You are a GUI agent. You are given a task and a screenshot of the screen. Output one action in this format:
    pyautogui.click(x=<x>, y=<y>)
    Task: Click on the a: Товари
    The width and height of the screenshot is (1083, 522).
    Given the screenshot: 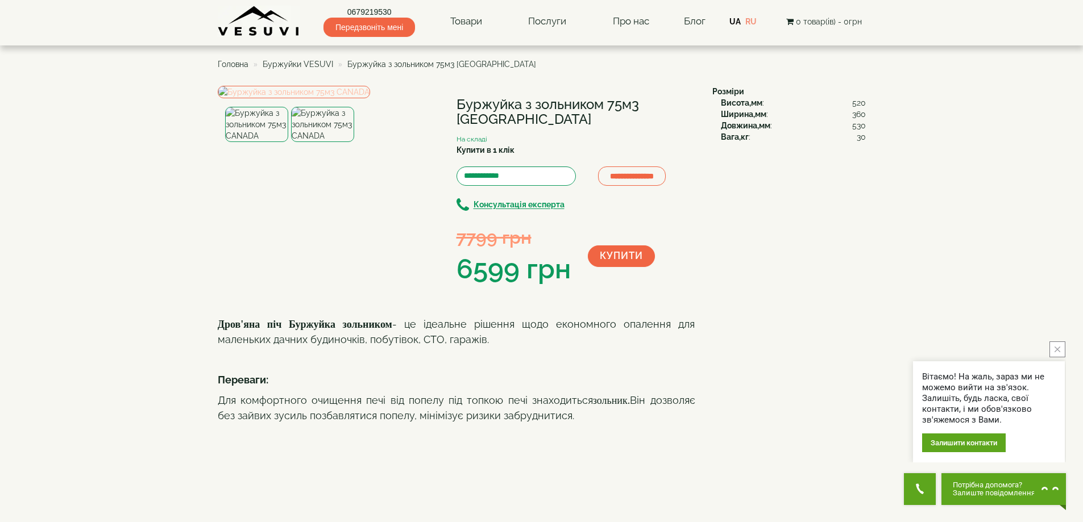 What is the action you would take?
    pyautogui.click(x=466, y=22)
    